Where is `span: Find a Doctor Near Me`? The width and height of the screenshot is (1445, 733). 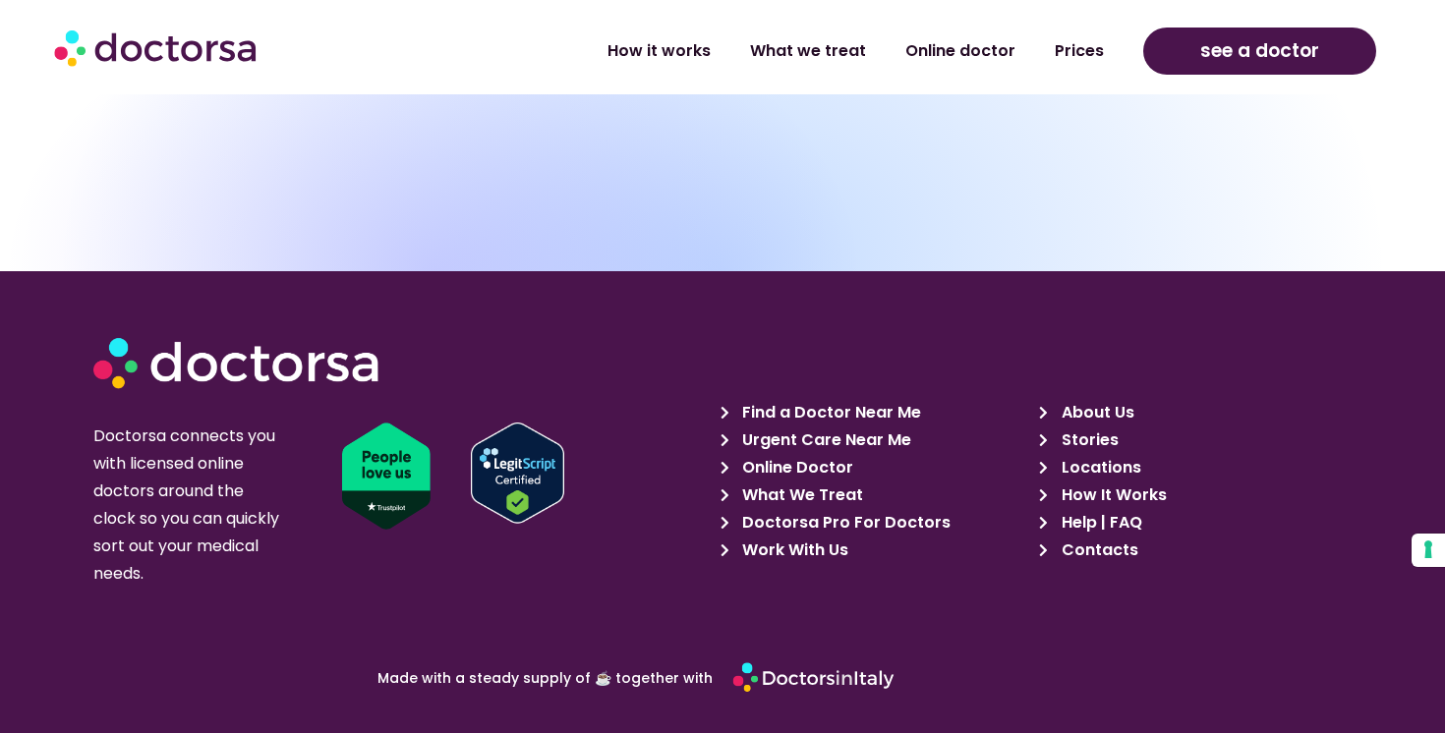
span: Find a Doctor Near Me is located at coordinates (829, 413).